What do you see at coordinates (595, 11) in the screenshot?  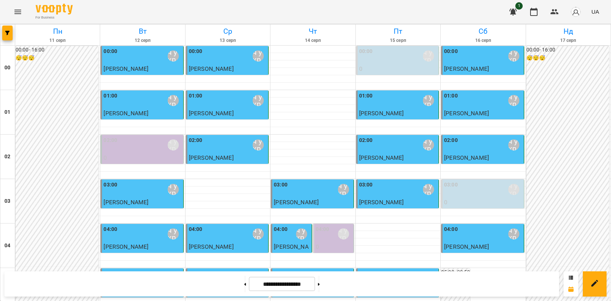 I see `button: UA` at bounding box center [595, 11].